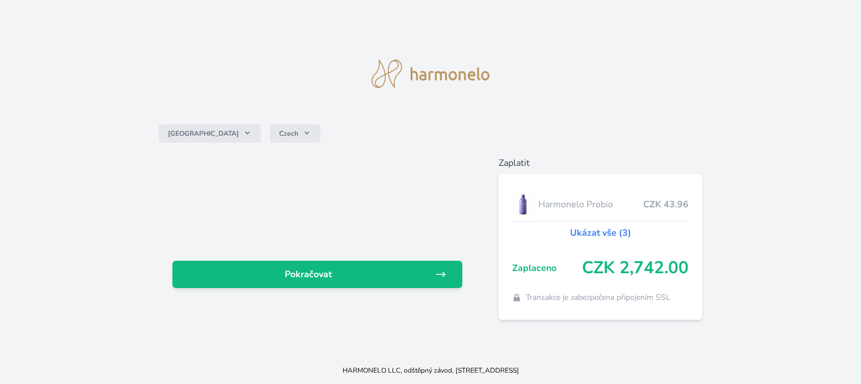 The height and width of the screenshot is (384, 861). Describe the element at coordinates (295, 133) in the screenshot. I see `button: Czech` at that location.